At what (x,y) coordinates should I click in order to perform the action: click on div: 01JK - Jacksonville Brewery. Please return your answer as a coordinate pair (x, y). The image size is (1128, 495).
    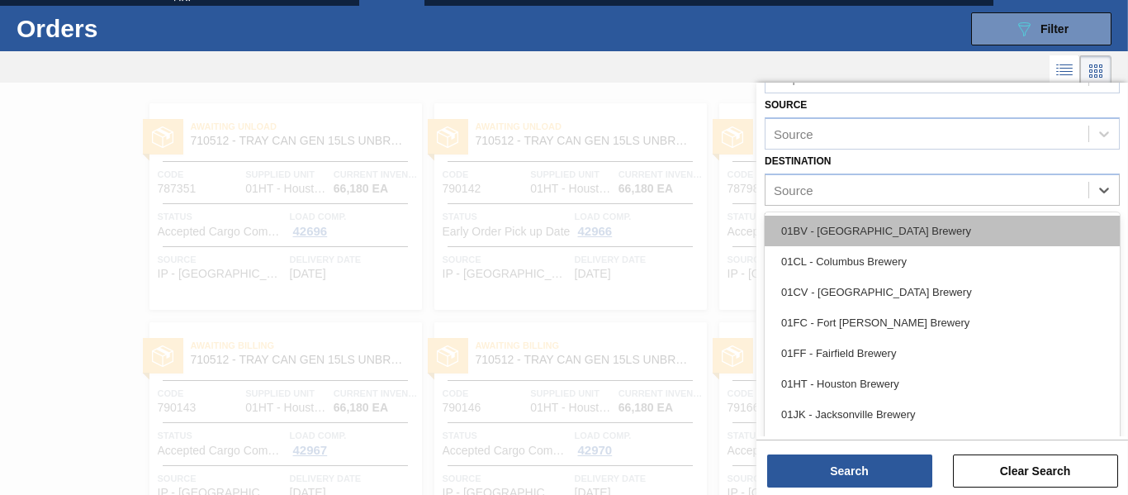
    Looking at the image, I should click on (942, 414).